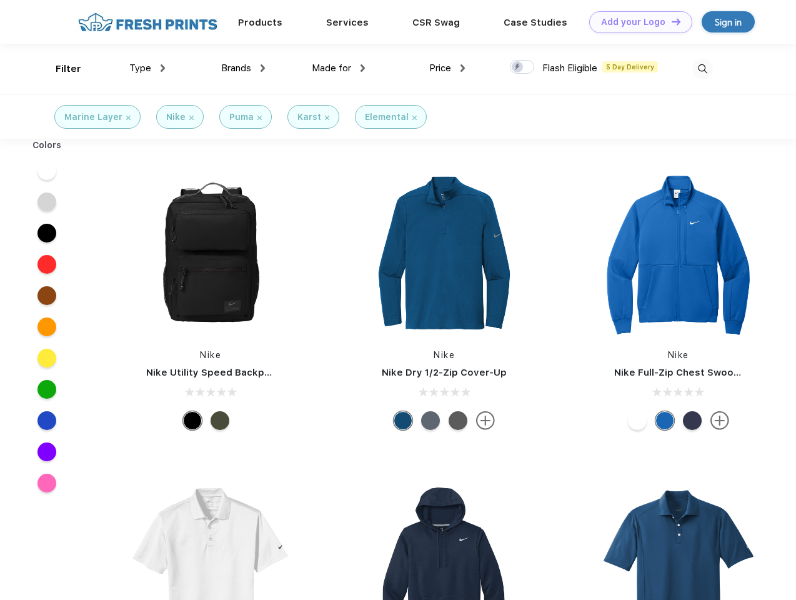 The image size is (796, 600). I want to click on a: Nike Dry 1/2-Zip Cover-Up, so click(444, 373).